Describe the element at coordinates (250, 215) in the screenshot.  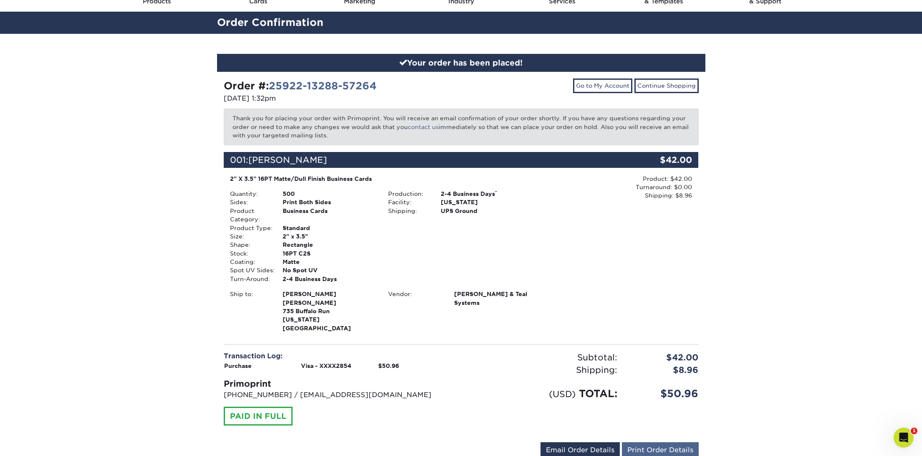
I see `div: Product Category:` at that location.